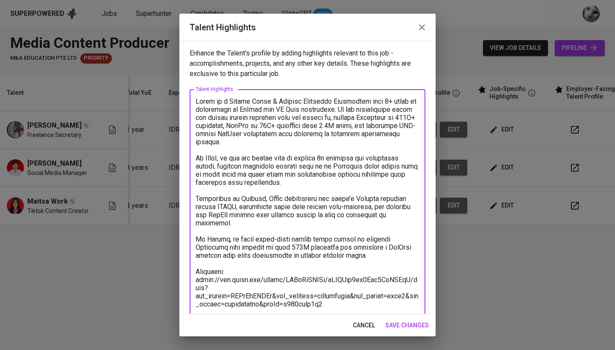  Describe the element at coordinates (407, 326) in the screenshot. I see `span: save changes` at that location.